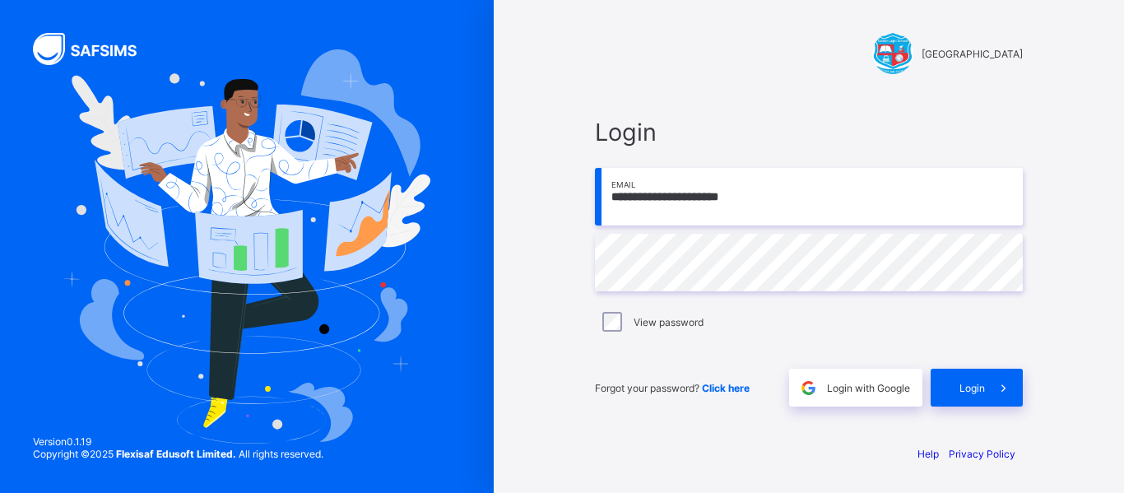 The width and height of the screenshot is (1124, 493). What do you see at coordinates (726, 388) in the screenshot?
I see `span: Click here` at bounding box center [726, 388].